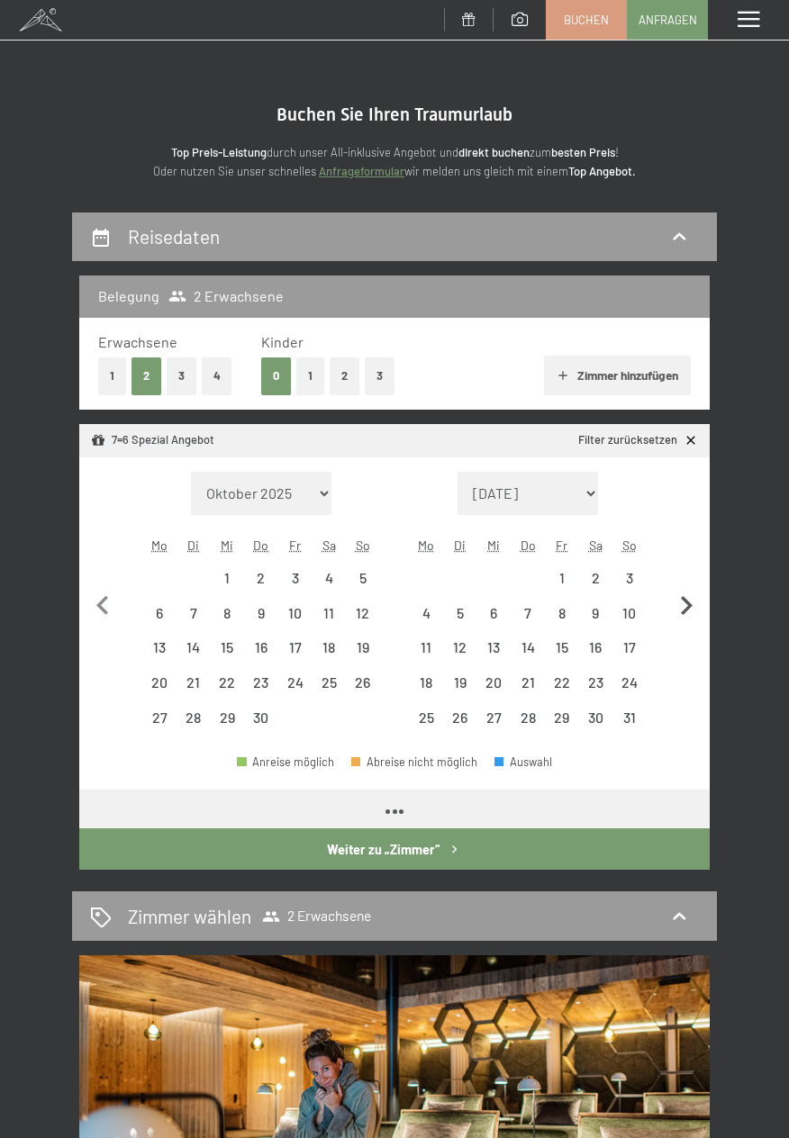 The image size is (789, 1138). I want to click on abbr: Dienstag, so click(193, 545).